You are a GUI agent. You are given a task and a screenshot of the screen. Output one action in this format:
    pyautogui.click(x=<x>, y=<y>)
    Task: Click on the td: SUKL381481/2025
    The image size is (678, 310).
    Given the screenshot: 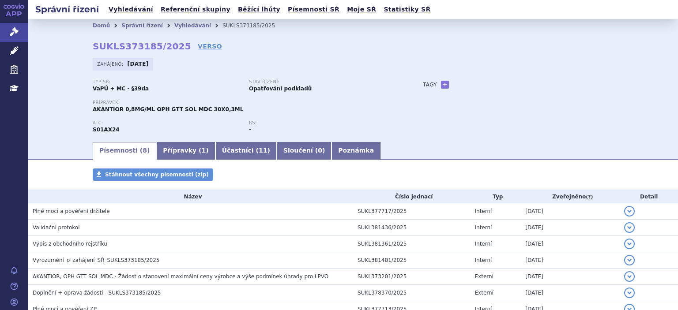 What is the action you would take?
    pyautogui.click(x=412, y=261)
    